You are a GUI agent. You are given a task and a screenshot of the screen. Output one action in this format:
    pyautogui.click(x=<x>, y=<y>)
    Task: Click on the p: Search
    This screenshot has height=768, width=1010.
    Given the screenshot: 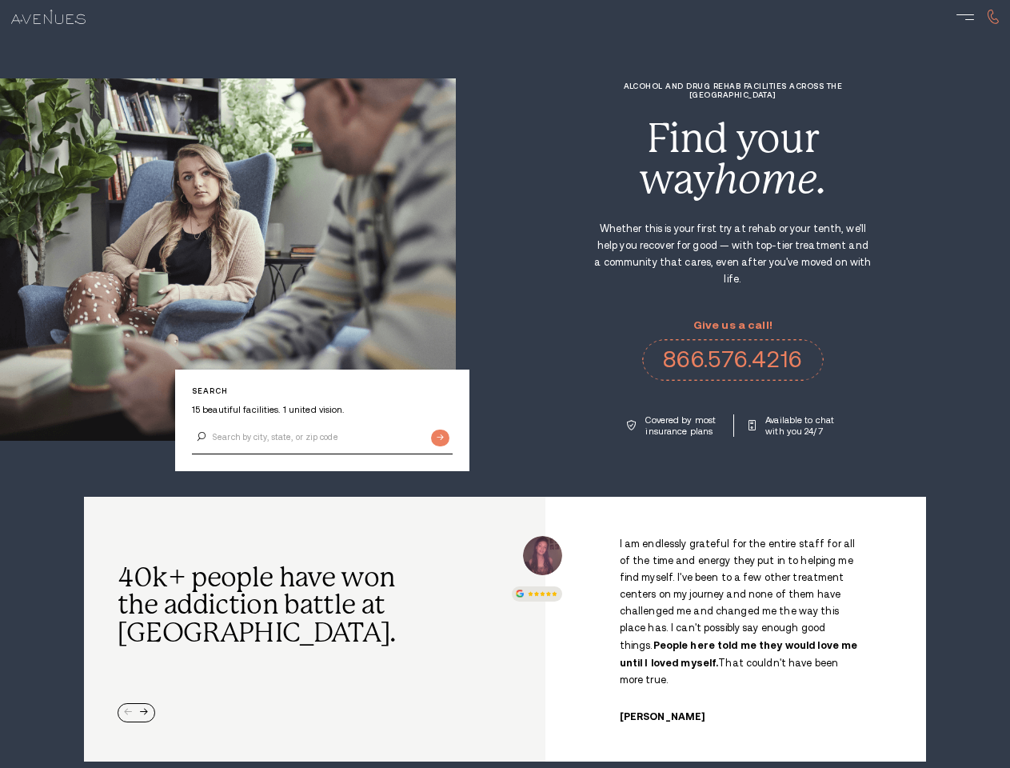 What is the action you would take?
    pyautogui.click(x=322, y=390)
    